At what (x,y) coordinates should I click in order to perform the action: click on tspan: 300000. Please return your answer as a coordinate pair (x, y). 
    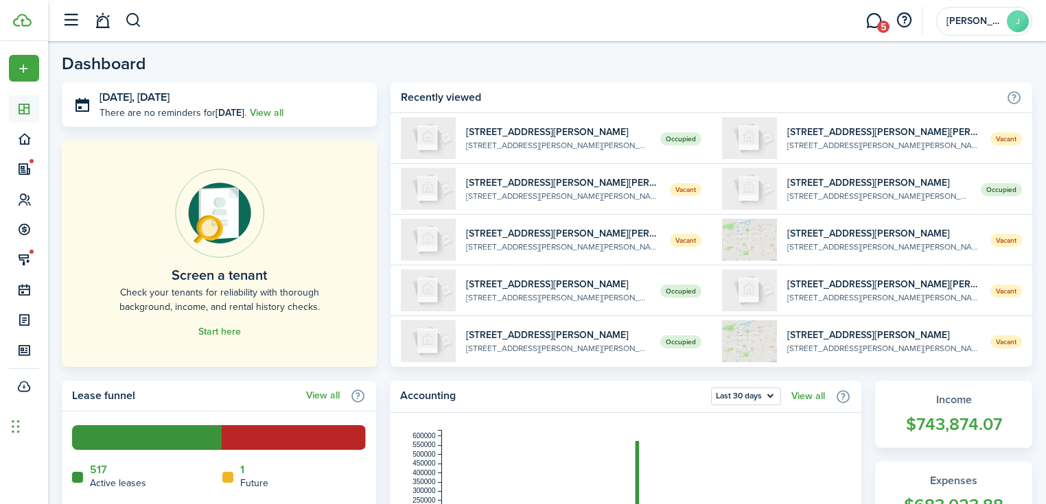
    Looking at the image, I should click on (424, 491).